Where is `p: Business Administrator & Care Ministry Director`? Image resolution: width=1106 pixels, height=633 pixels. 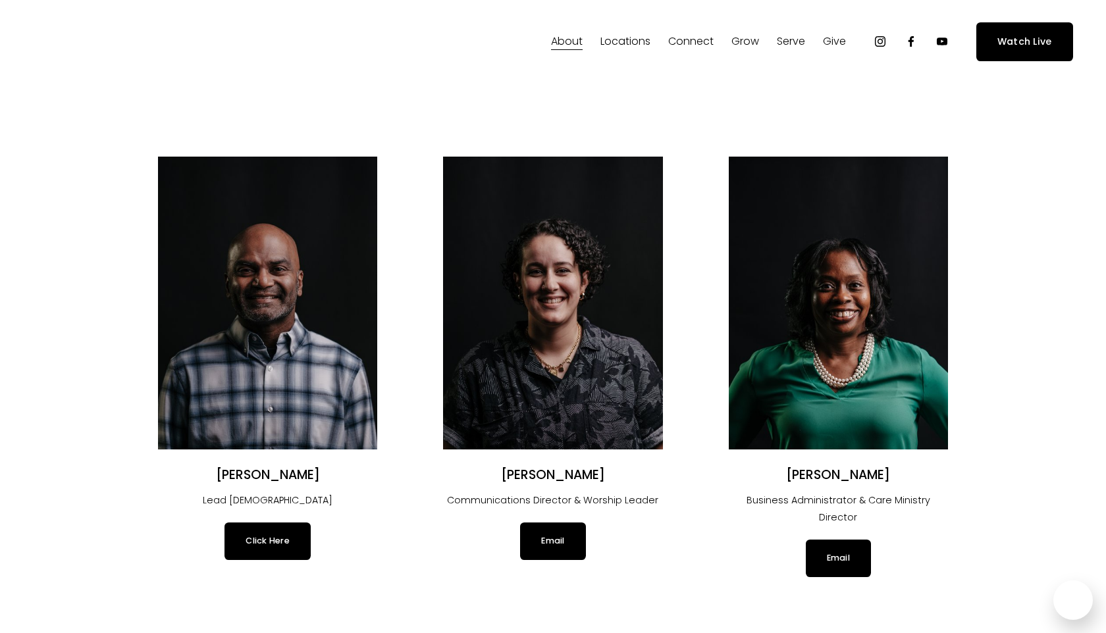
p: Business Administrator & Care Ministry Director is located at coordinates (838, 509).